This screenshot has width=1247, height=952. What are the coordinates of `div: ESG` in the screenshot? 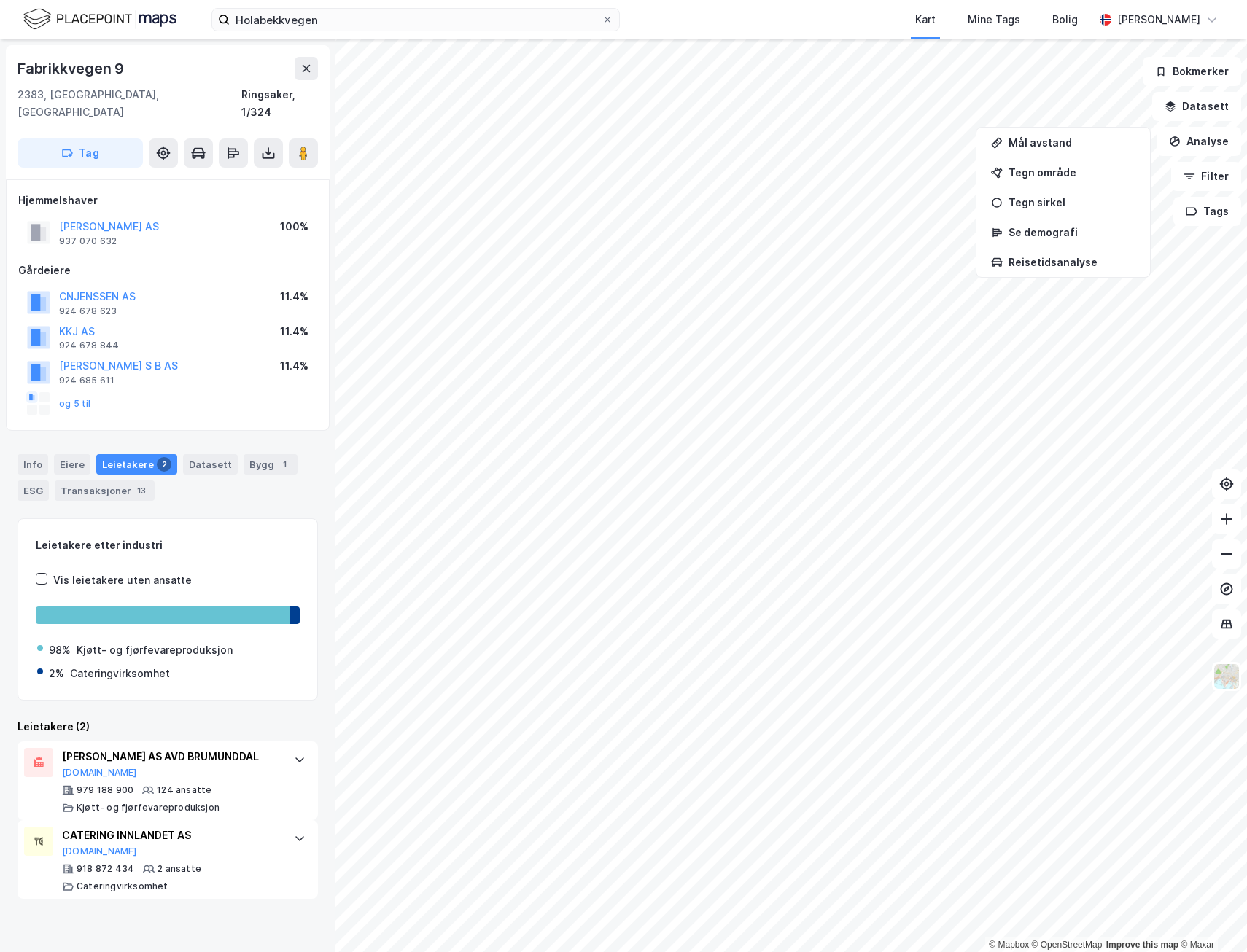 It's located at (33, 491).